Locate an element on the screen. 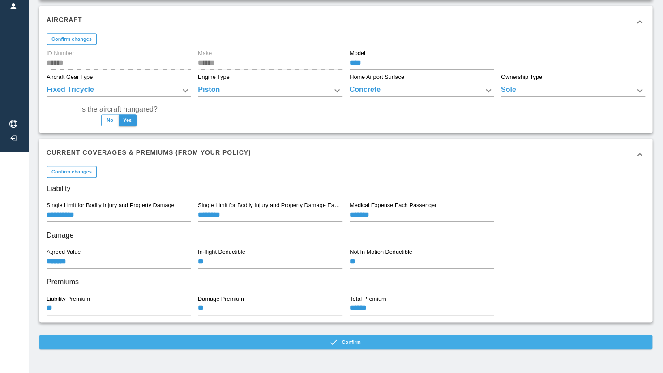  h6: Liability is located at coordinates (346, 189).